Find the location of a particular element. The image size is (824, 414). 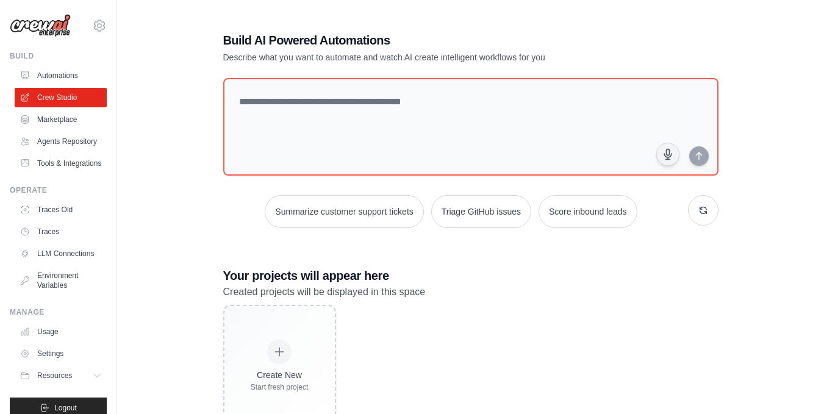

div: Create New is located at coordinates (279, 375).